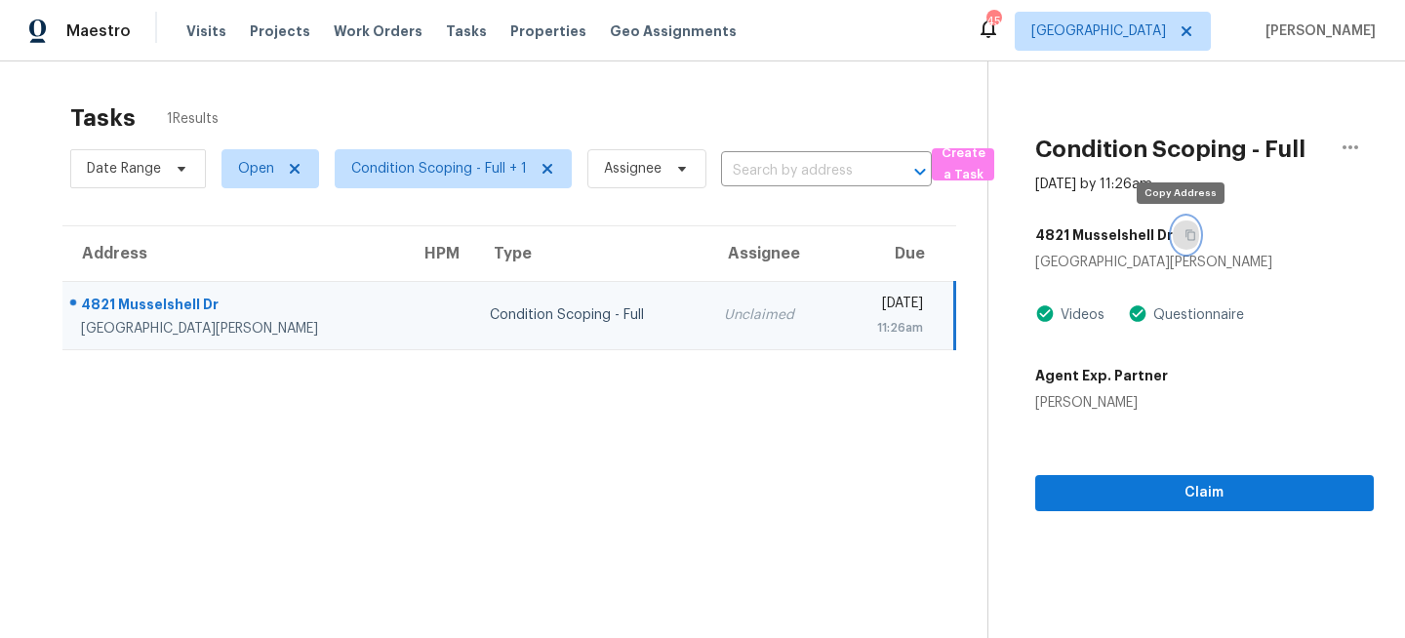 This screenshot has width=1405, height=638. Describe the element at coordinates (192, 119) in the screenshot. I see `span: 1 Results` at that location.